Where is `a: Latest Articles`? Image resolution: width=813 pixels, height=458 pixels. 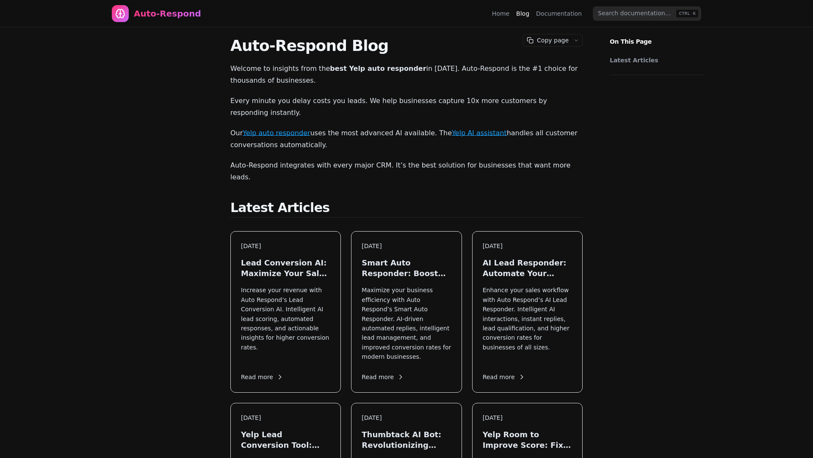 a: Latest Articles is located at coordinates (655, 60).